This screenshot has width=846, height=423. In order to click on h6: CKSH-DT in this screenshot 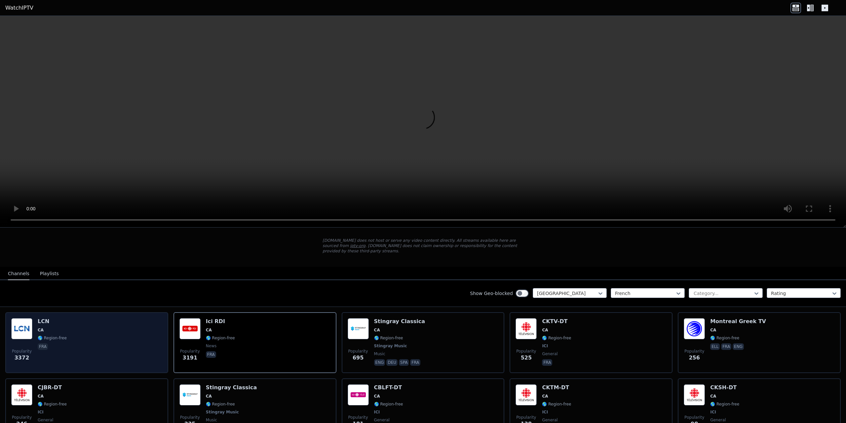, I will do `click(725, 387)`.